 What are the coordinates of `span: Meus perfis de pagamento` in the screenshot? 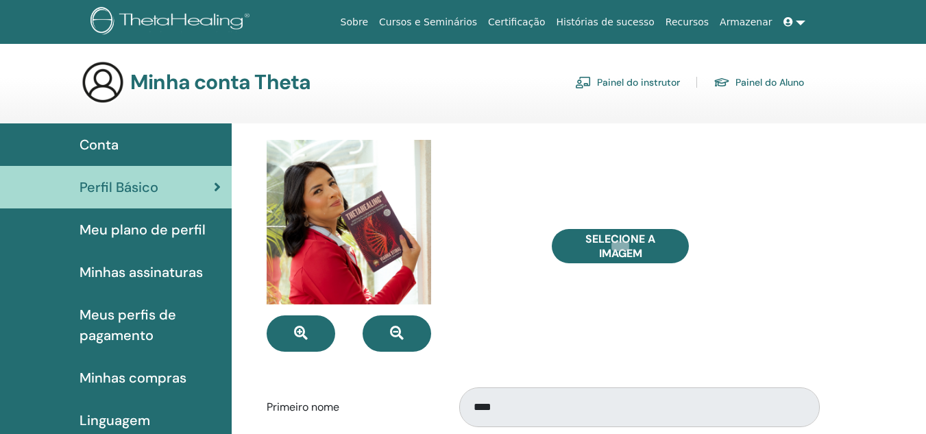 It's located at (150, 325).